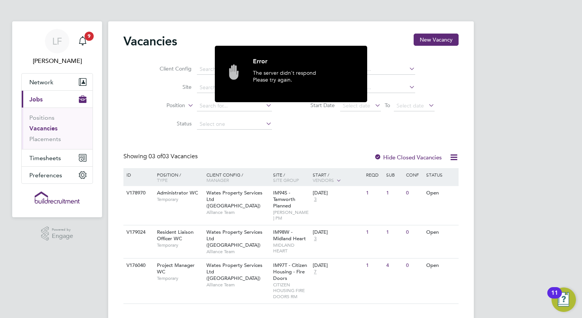  I want to click on span: IM97T - Citizen Housing - Fire Doors, so click(290, 271).